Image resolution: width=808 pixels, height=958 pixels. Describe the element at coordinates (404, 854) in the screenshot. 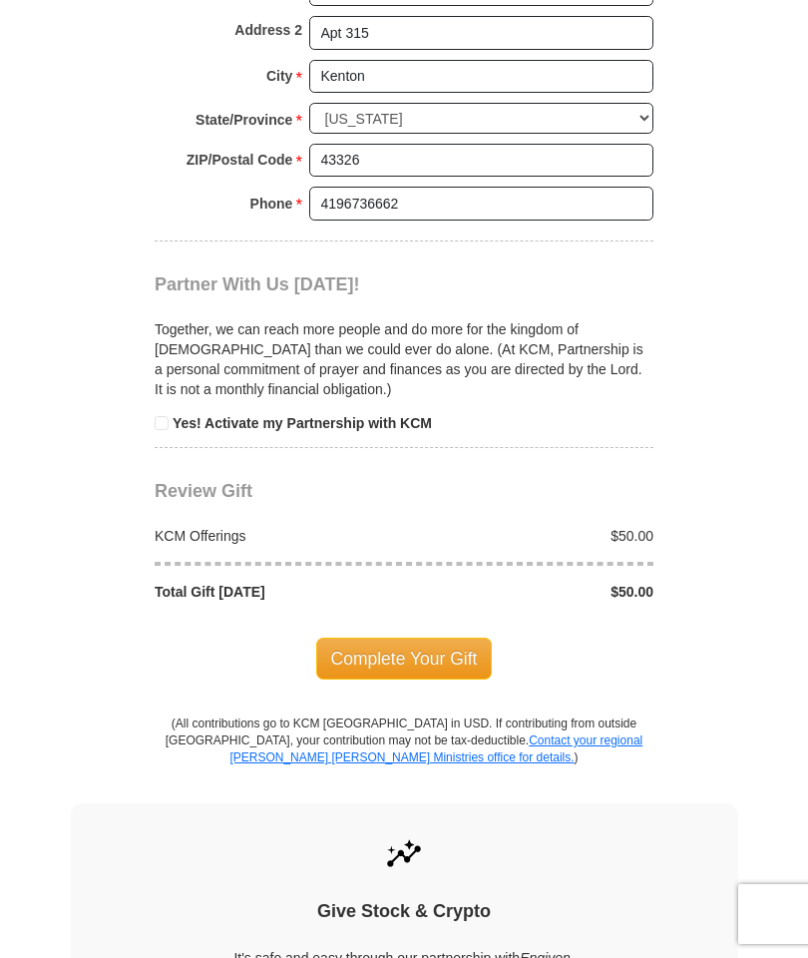

I see `img: give-by-stock.svg` at that location.